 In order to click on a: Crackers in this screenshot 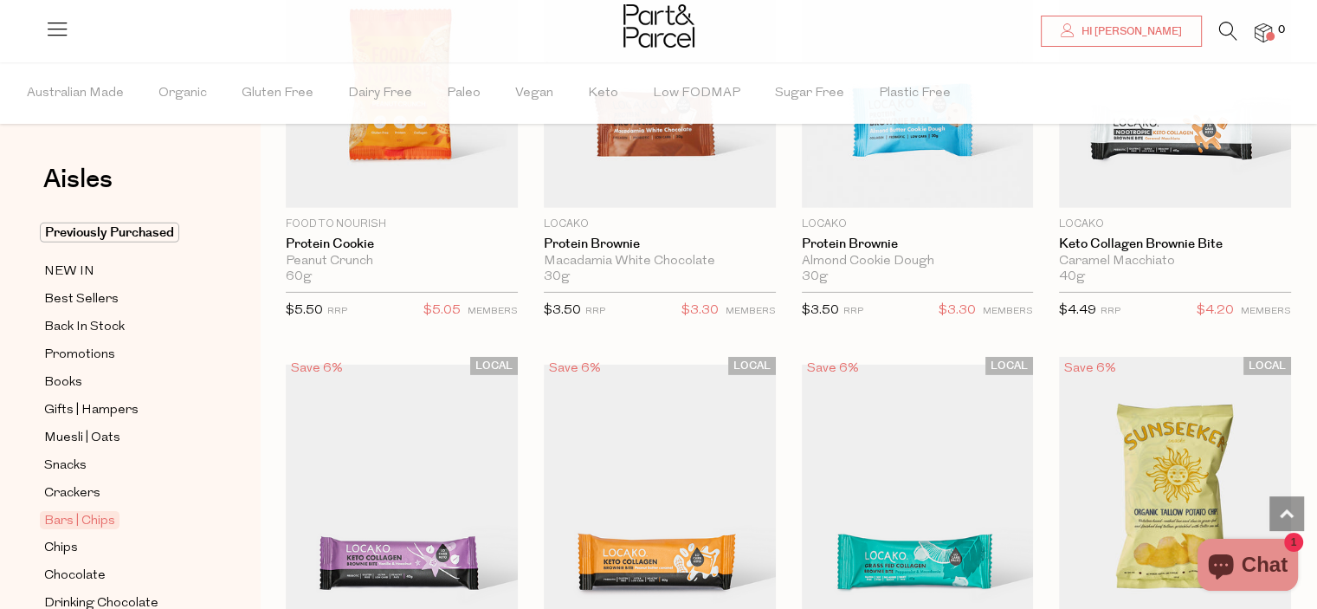, I will do `click(123, 493)`.